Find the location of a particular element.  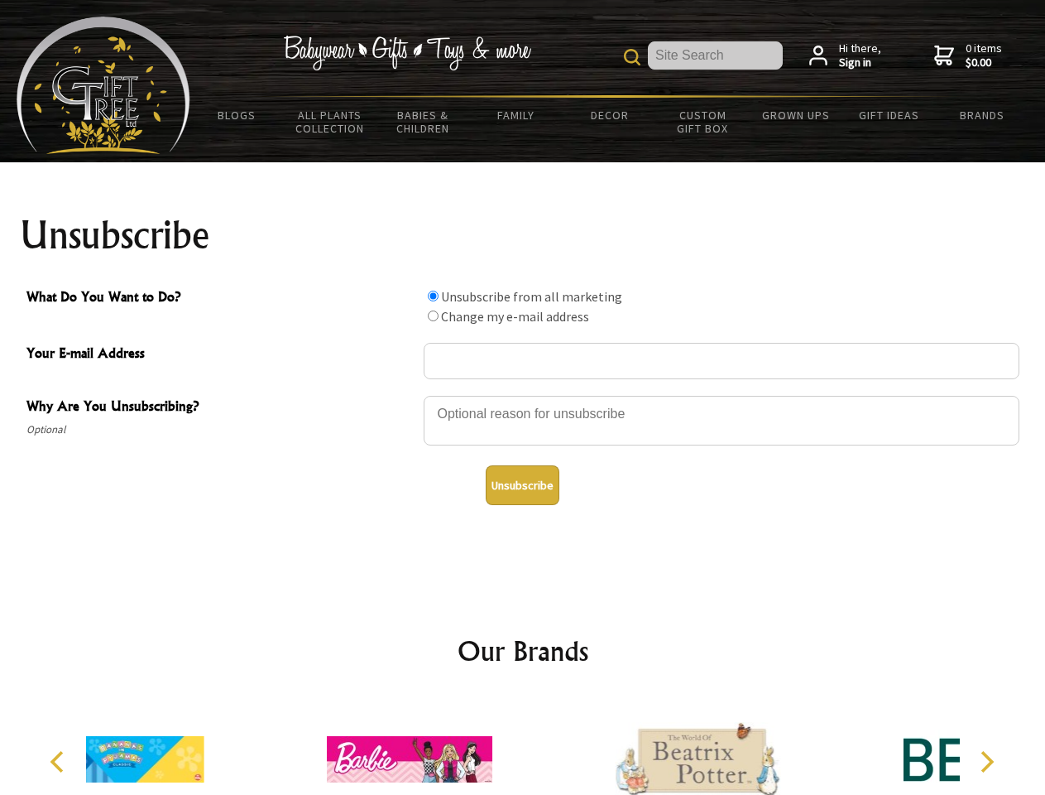

a: Grown Ups is located at coordinates (795, 115).